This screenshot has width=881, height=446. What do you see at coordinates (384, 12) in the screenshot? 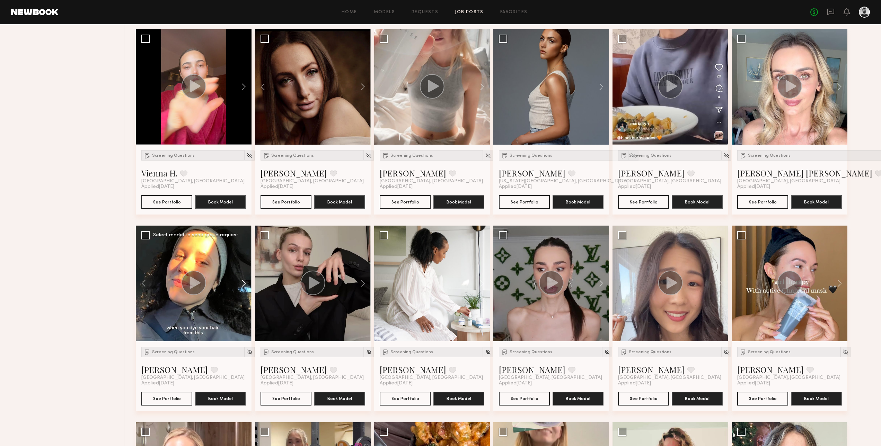
I see `a: Models` at bounding box center [384, 12].